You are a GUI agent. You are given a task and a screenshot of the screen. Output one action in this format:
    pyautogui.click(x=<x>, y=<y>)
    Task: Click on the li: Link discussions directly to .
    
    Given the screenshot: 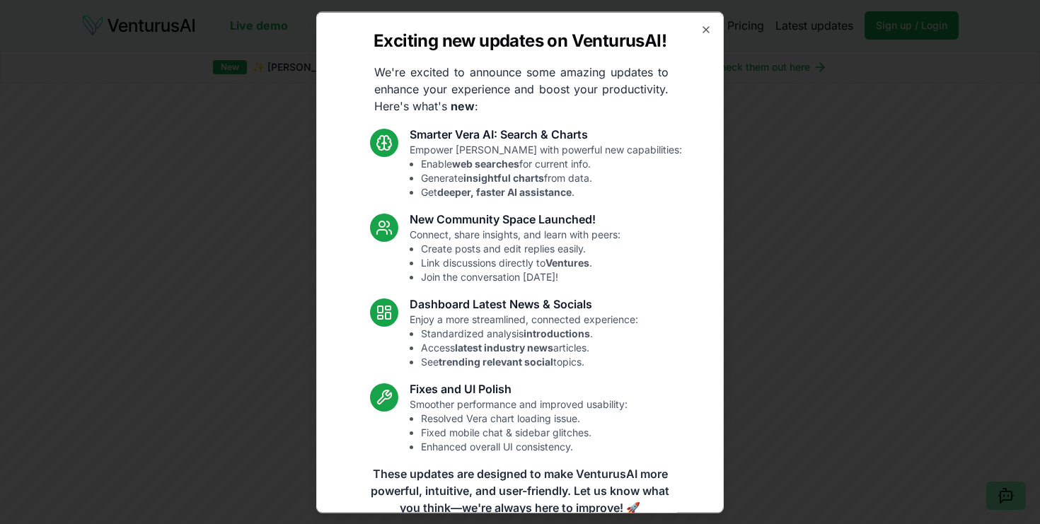 What is the action you would take?
    pyautogui.click(x=520, y=262)
    